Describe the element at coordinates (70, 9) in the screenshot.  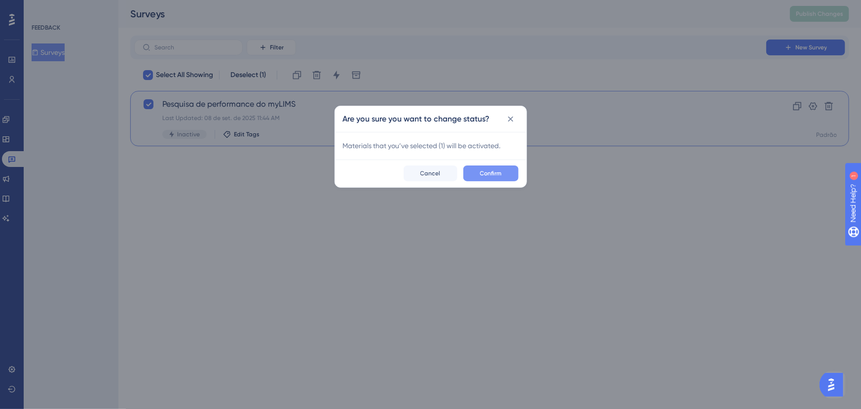
I see `div: 1` at that location.